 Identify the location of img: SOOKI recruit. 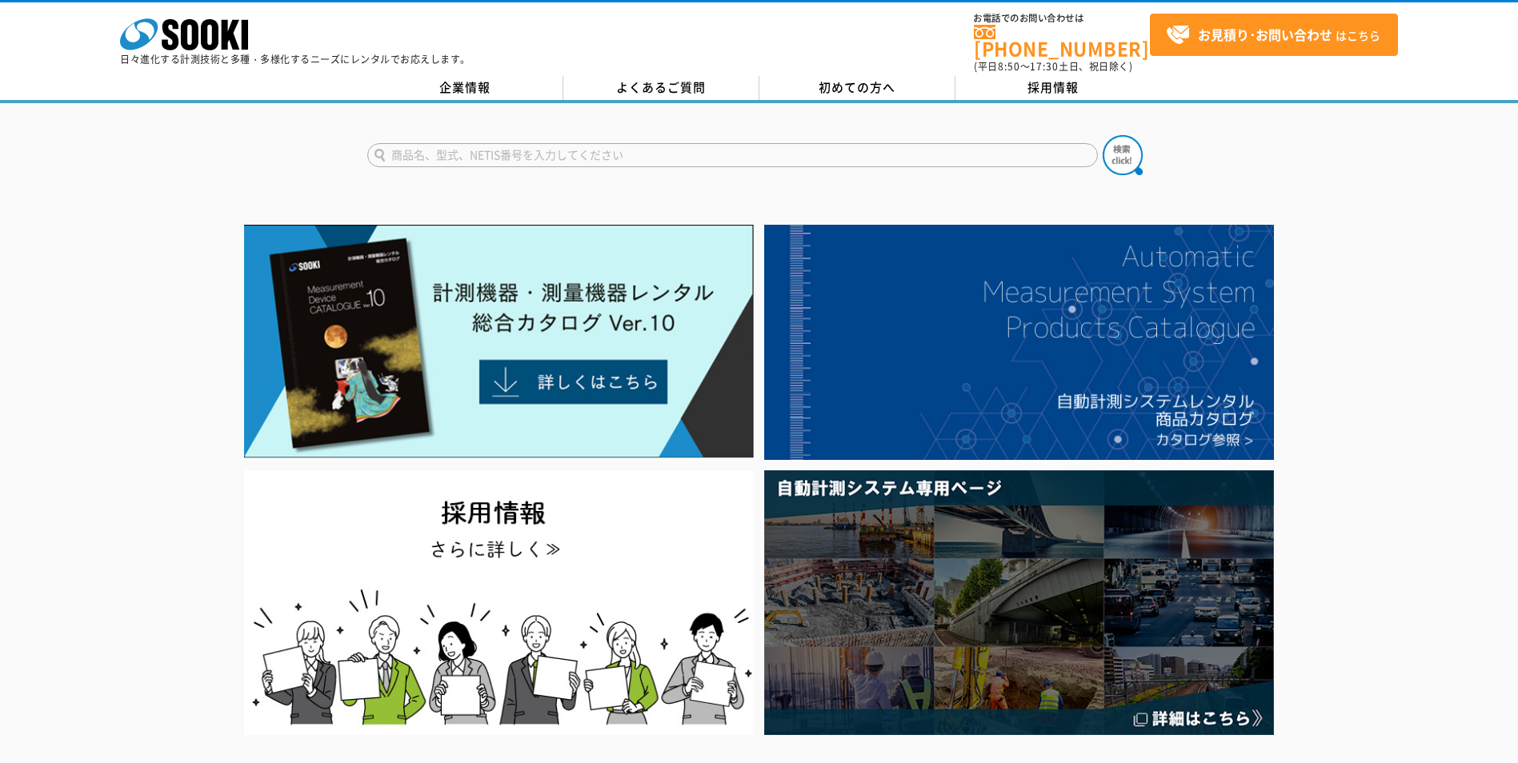
(499, 603).